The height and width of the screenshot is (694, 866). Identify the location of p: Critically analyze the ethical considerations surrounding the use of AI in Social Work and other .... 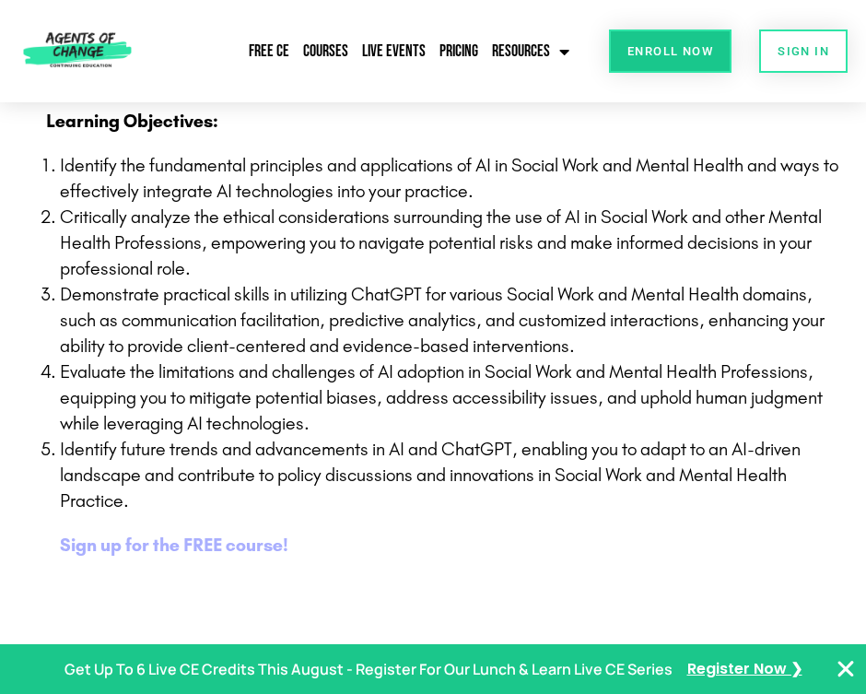
(452, 242).